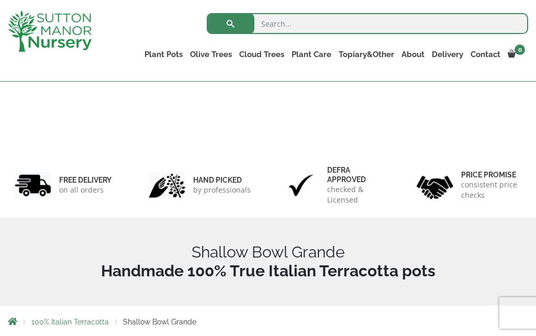  Describe the element at coordinates (211, 54) in the screenshot. I see `a: Olive Trees` at that location.